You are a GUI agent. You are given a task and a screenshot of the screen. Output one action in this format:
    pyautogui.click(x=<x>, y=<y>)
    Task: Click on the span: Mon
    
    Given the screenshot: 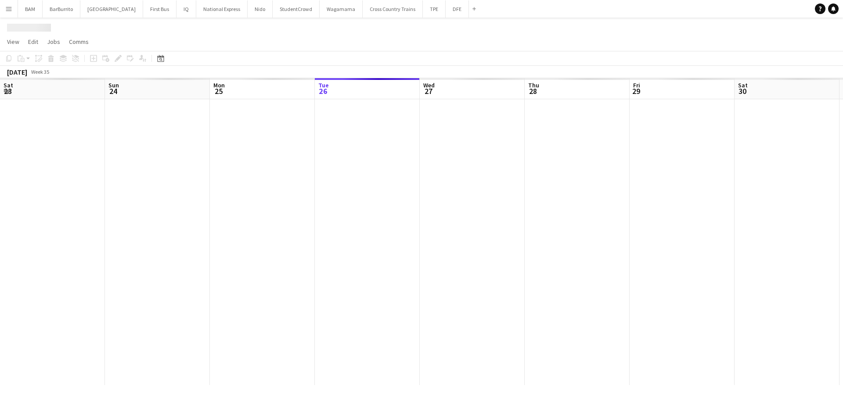 What is the action you would take?
    pyautogui.click(x=219, y=85)
    